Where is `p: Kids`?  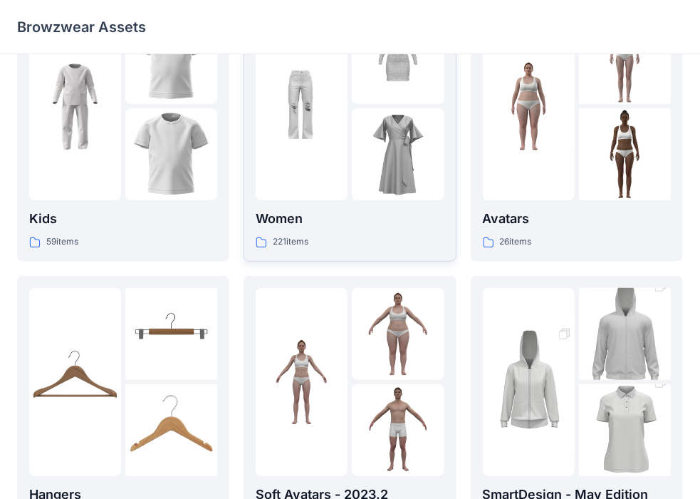 p: Kids is located at coordinates (123, 219).